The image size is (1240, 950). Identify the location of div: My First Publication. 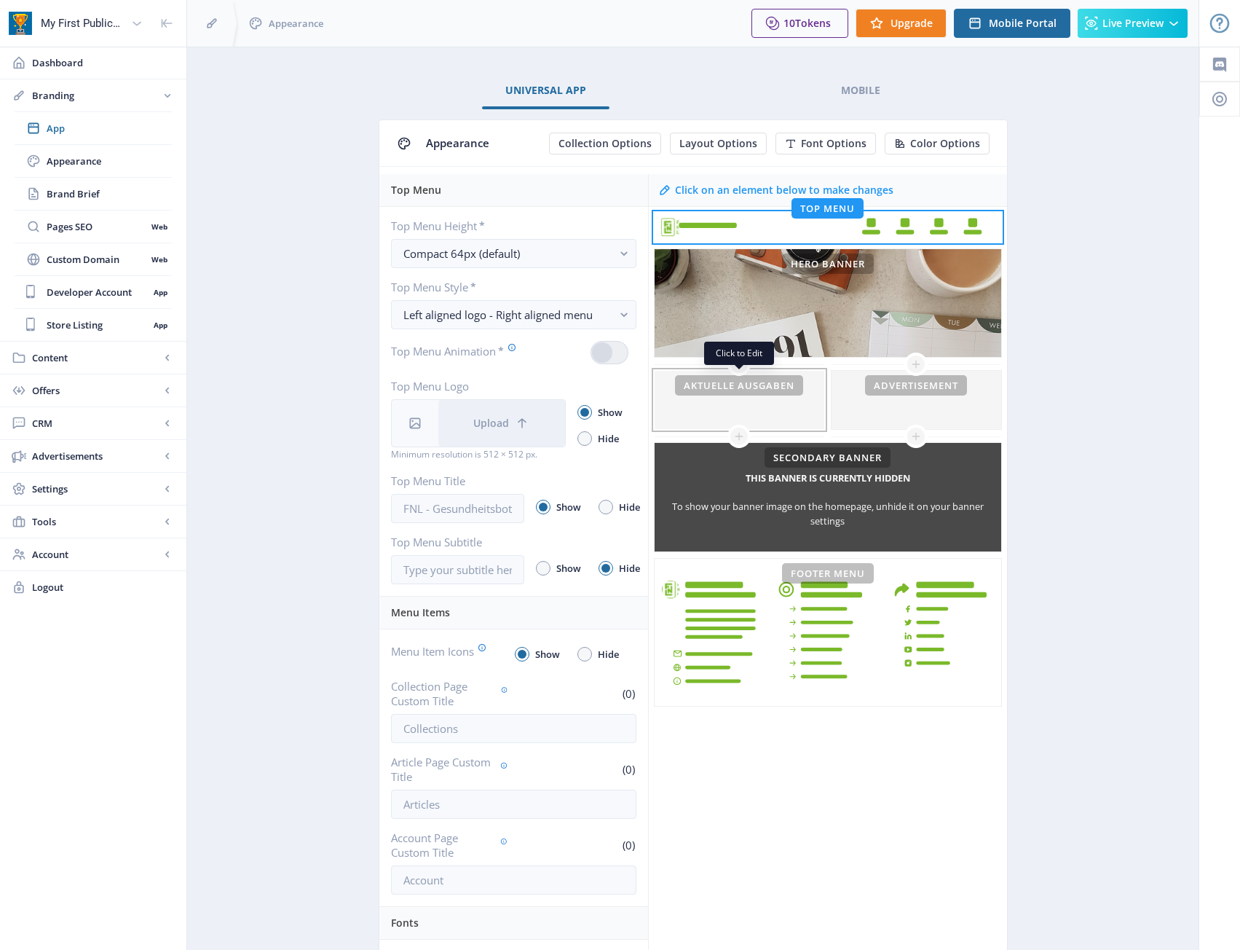
(83, 23).